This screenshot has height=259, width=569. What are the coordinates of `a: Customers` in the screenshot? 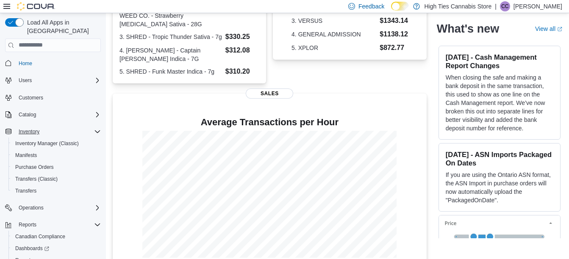 It's located at (31, 98).